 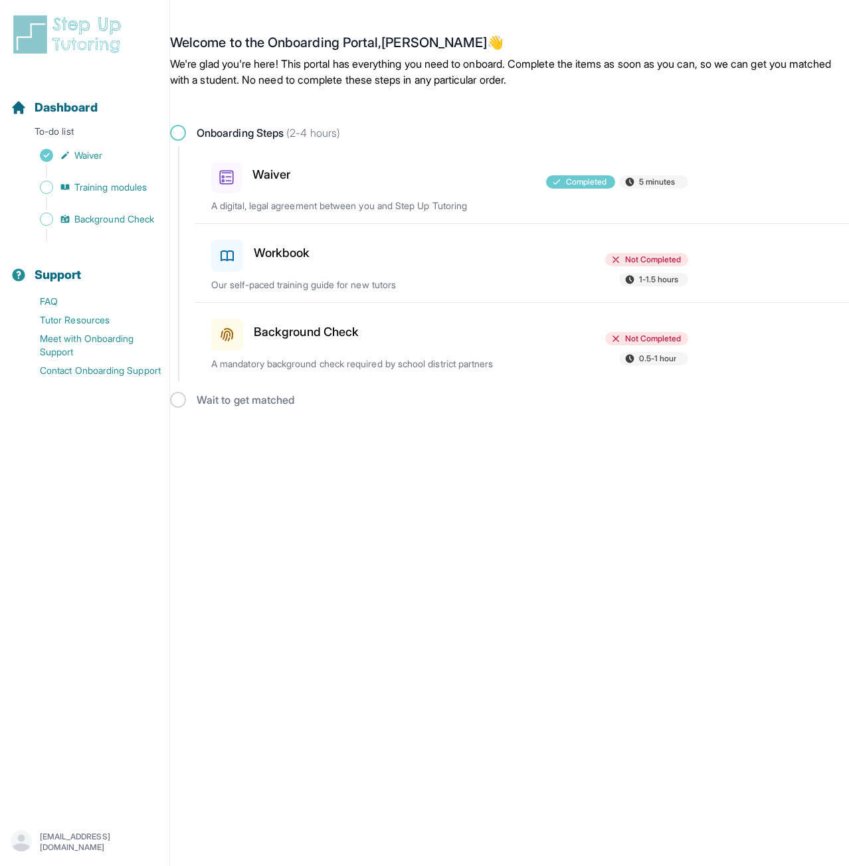 I want to click on a: FAQ, so click(x=90, y=302).